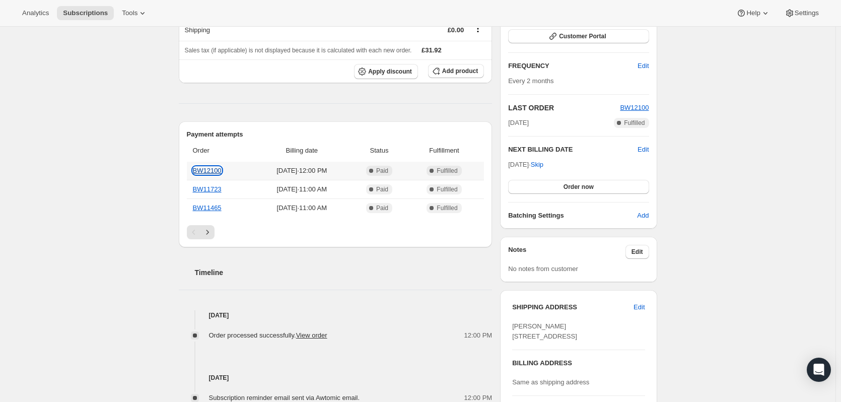  I want to click on span: Analytics, so click(35, 13).